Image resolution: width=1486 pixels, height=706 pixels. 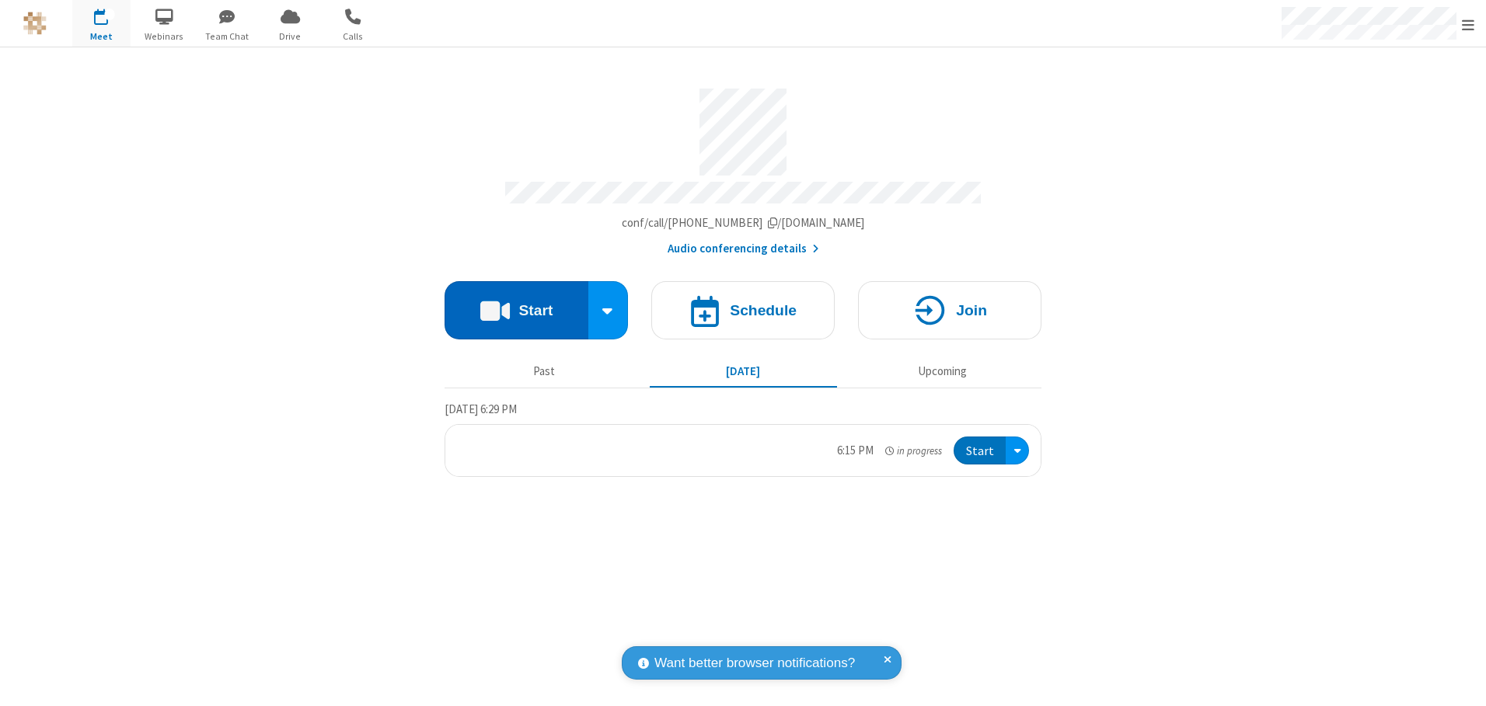 I want to click on button: Schedule, so click(x=743, y=310).